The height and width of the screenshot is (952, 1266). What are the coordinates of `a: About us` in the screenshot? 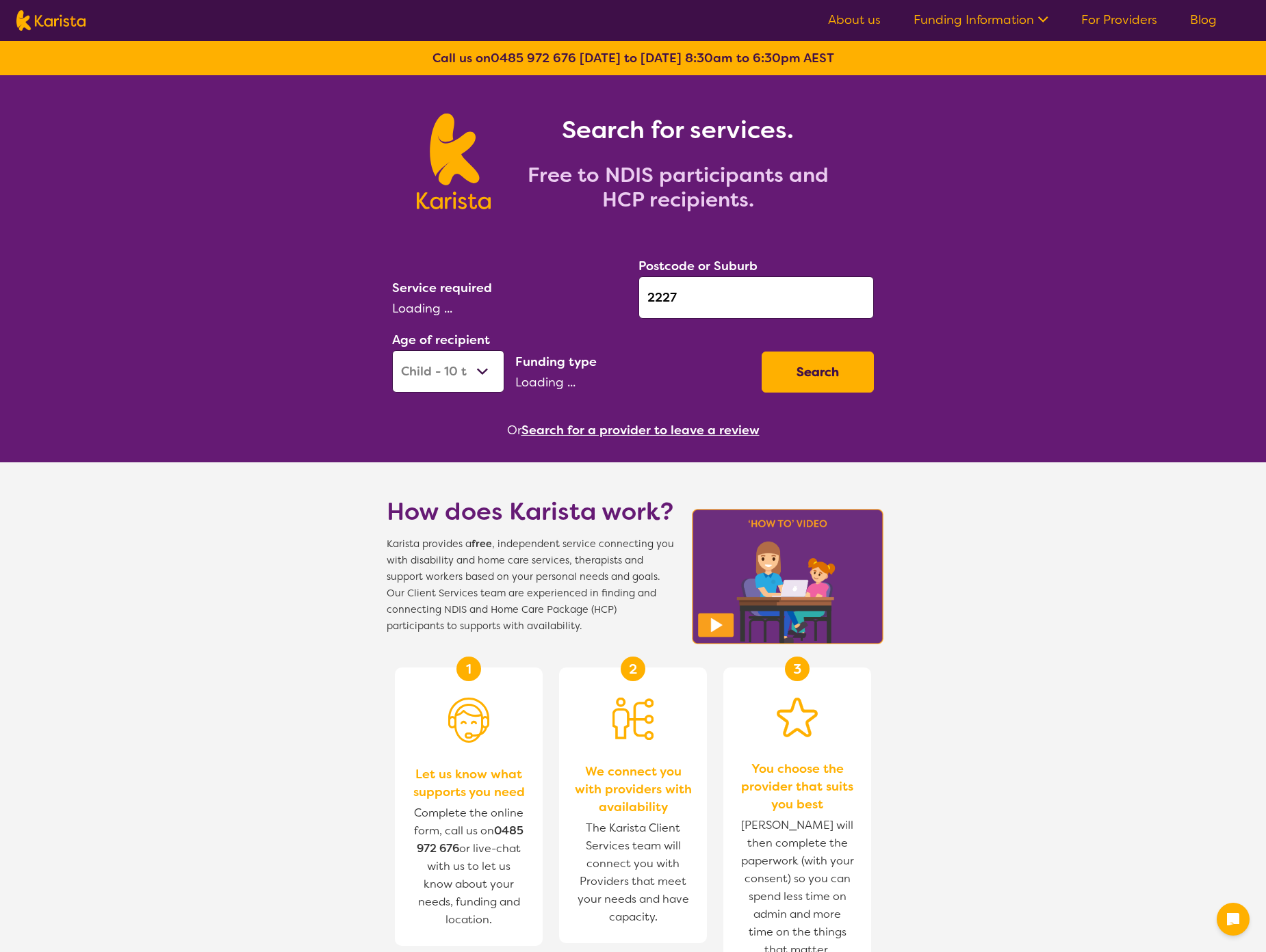 It's located at (854, 19).